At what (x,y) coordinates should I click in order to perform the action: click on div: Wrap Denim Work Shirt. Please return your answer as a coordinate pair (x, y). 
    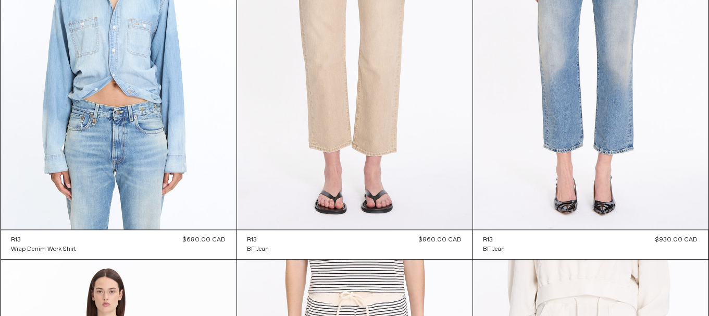
    Looking at the image, I should click on (44, 249).